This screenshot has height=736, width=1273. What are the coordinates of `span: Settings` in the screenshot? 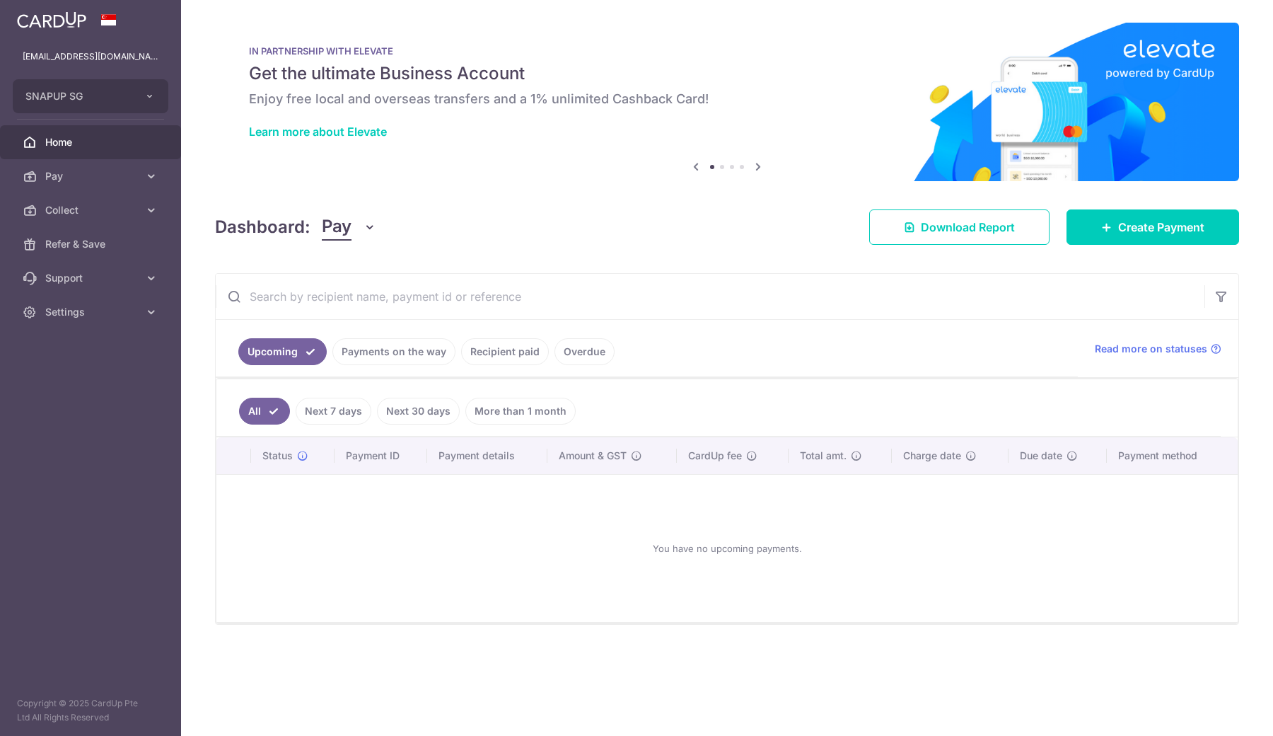 It's located at (92, 312).